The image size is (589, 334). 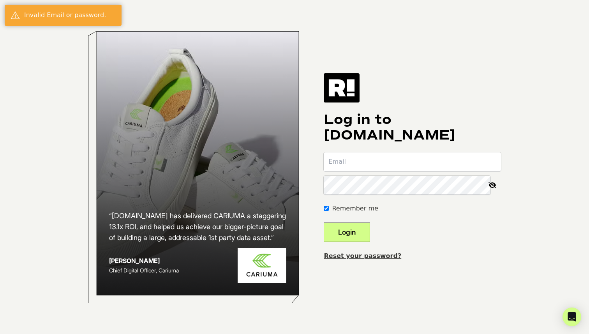 I want to click on img: Cariuma, so click(x=262, y=265).